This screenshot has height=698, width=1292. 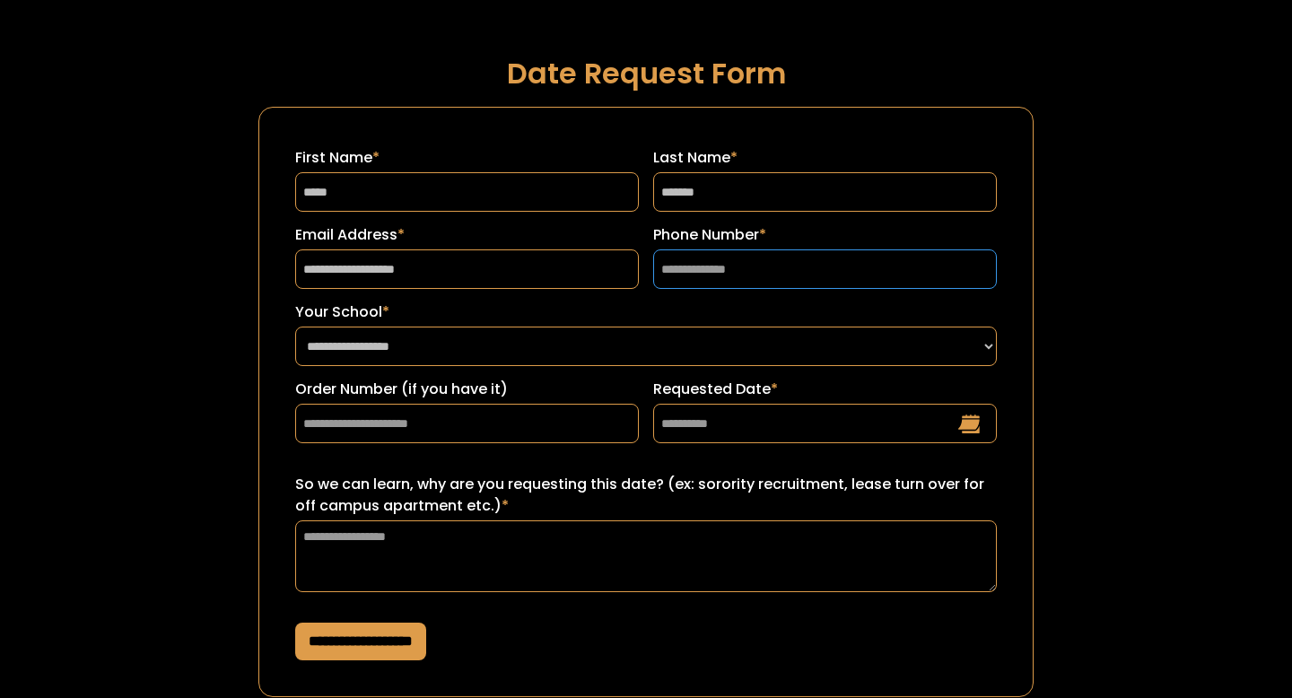 I want to click on label: Order Number (if you have it), so click(x=467, y=389).